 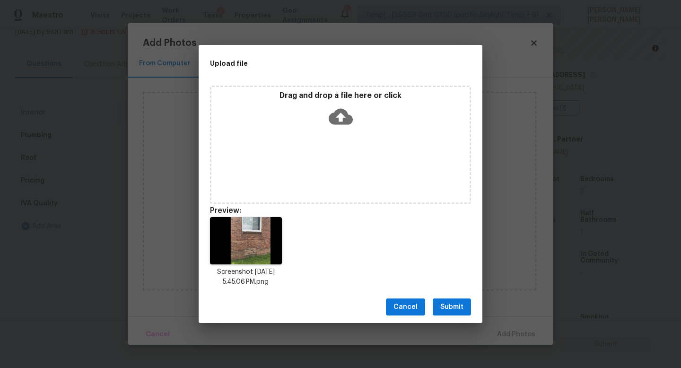 What do you see at coordinates (406, 307) in the screenshot?
I see `button: Cancel` at bounding box center [406, 307].